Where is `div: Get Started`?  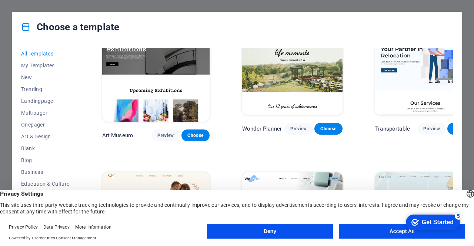
div: Get Started is located at coordinates (38, 11).